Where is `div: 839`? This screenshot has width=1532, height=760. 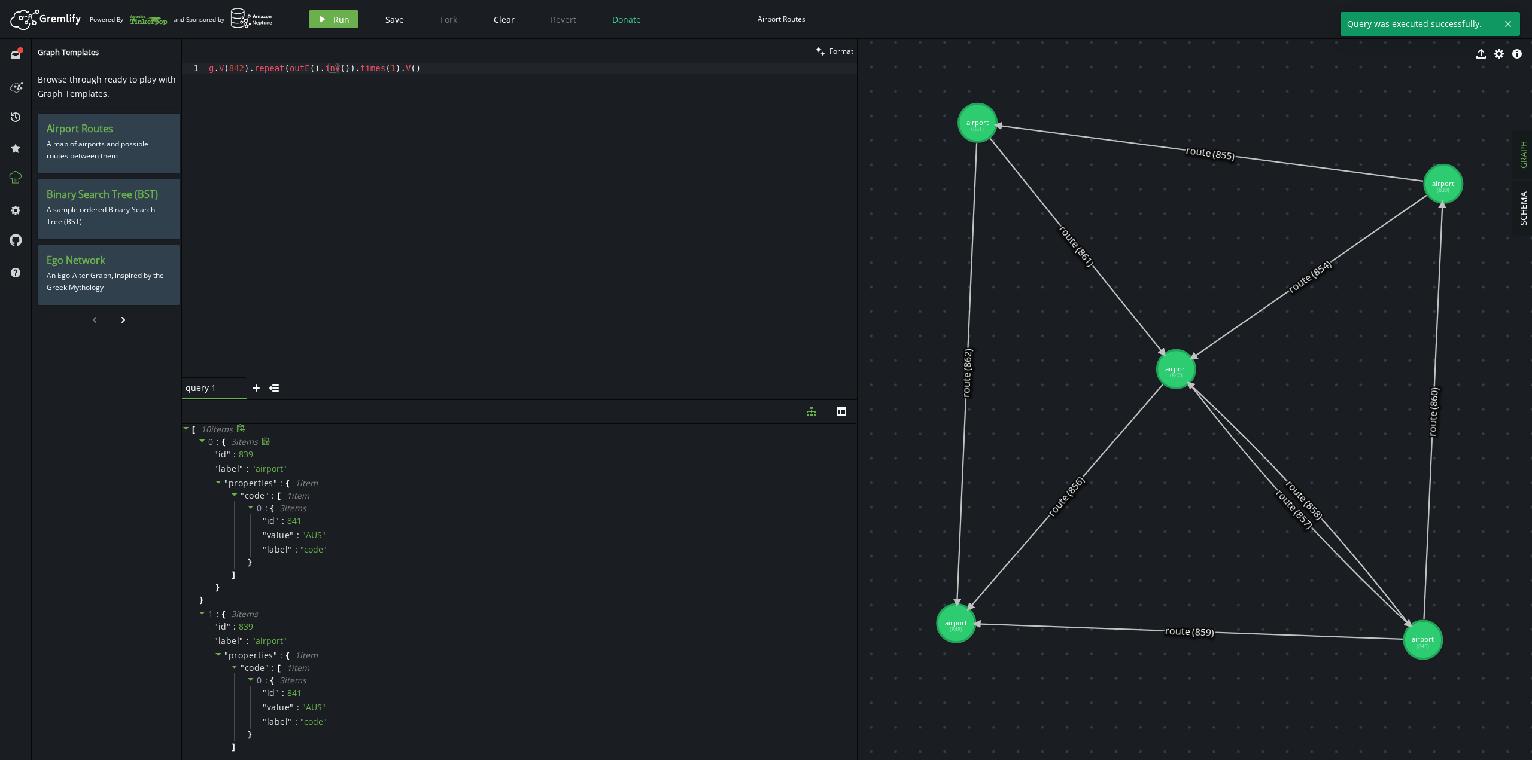 div: 839 is located at coordinates (246, 455).